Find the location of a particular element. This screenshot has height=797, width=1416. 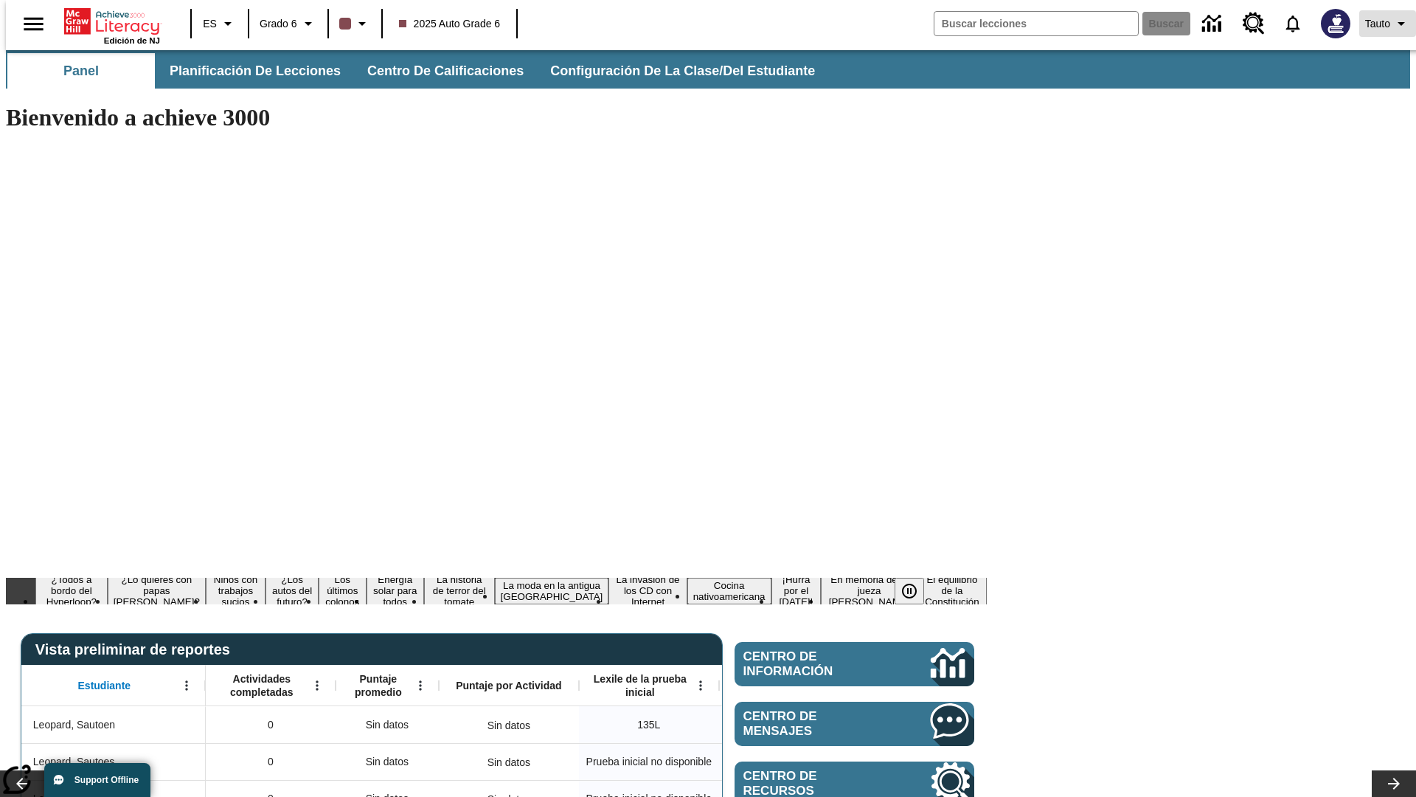

button: Diapositiva 6 Energía solar para todos is located at coordinates (395, 590).